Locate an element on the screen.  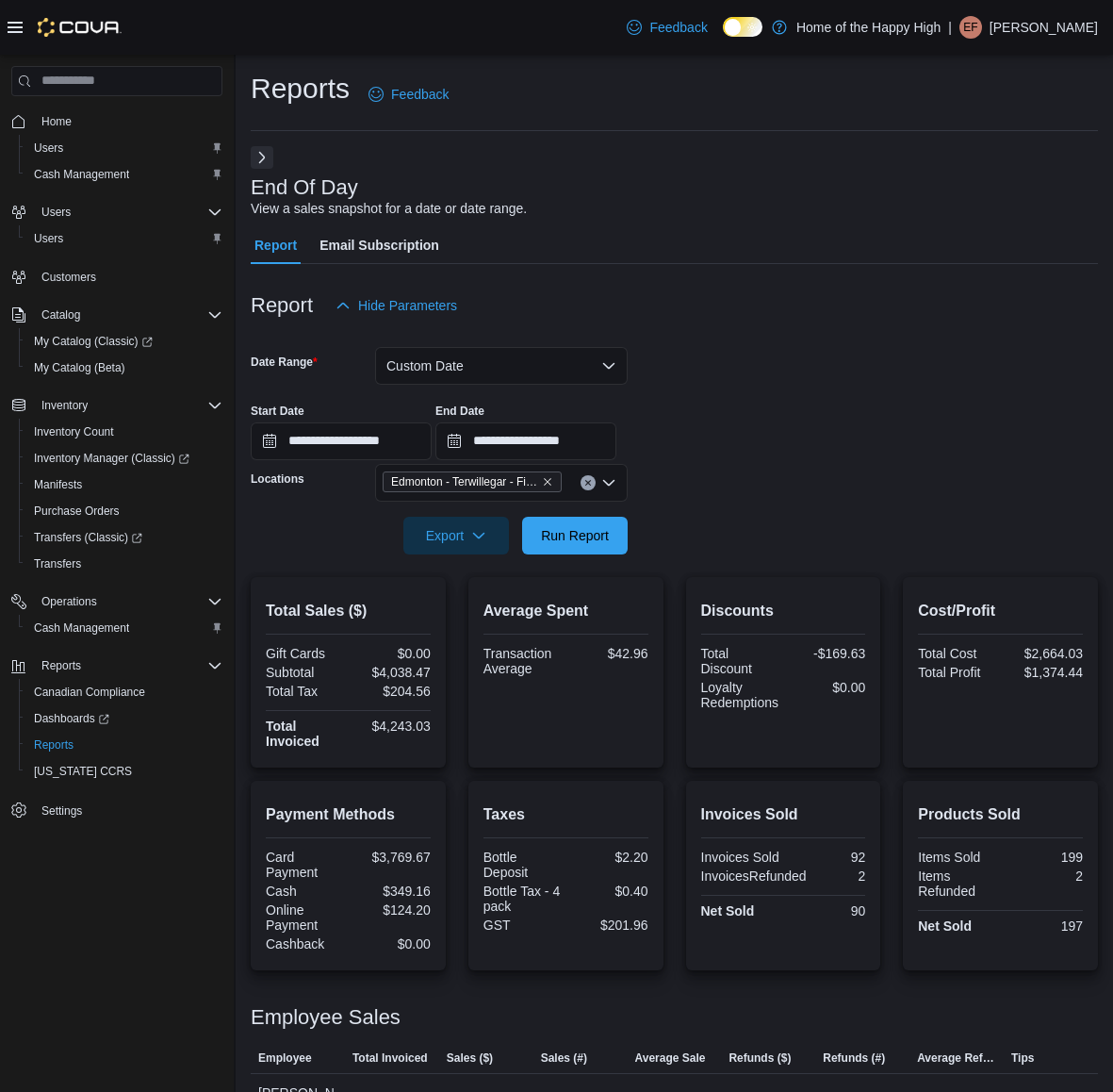
div: $201.96 is located at coordinates (608, 925).